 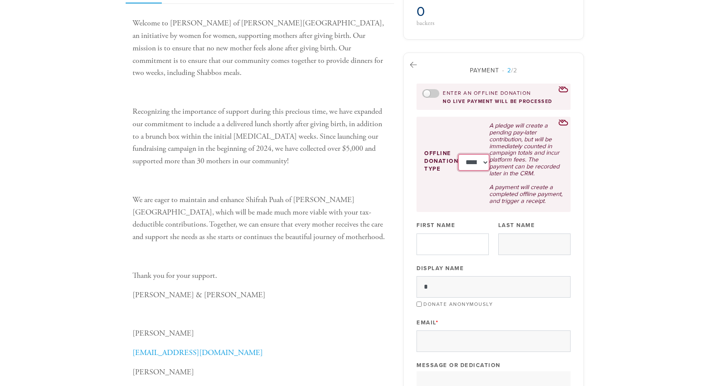 I want to click on p: A payment will create a completed offline payment, and trigger a receipt., so click(x=526, y=194).